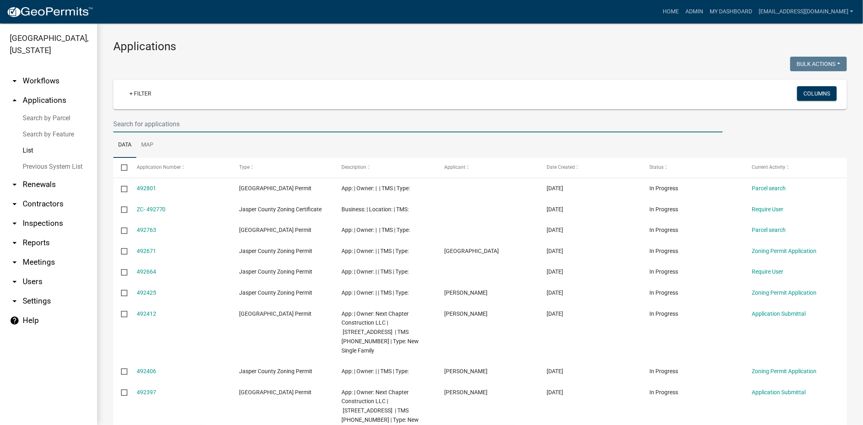 This screenshot has height=425, width=863. What do you see at coordinates (354, 167) in the screenshot?
I see `span: Description` at bounding box center [354, 167].